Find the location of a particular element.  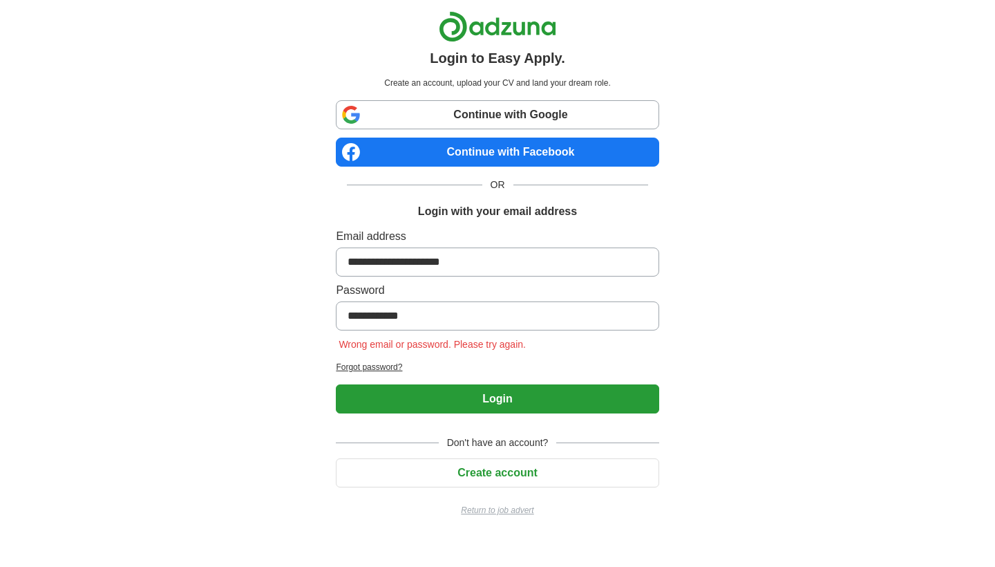

a: Create account is located at coordinates (497, 472).